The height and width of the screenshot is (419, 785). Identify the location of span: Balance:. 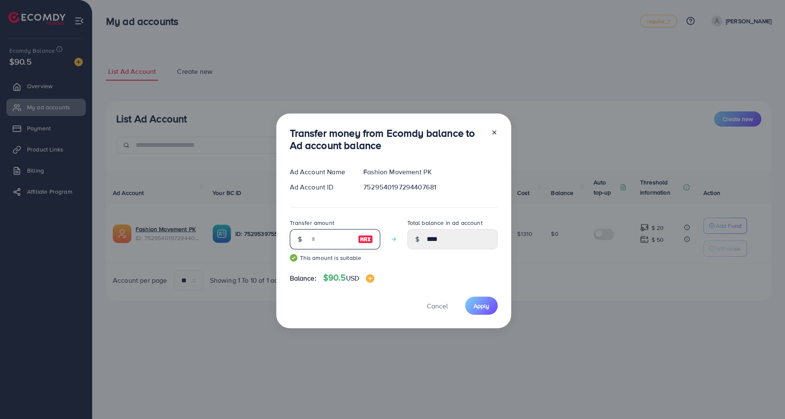
(303, 278).